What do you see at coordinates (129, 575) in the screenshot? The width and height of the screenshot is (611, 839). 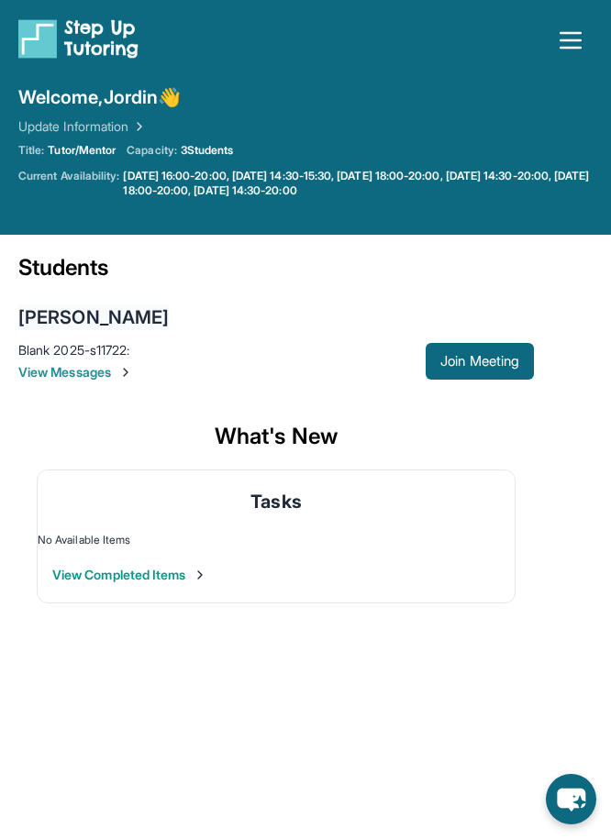 I see `button: View Completed Items` at bounding box center [129, 575].